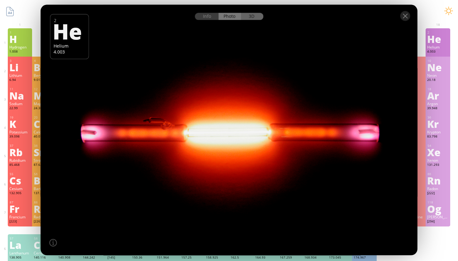 Image resolution: width=458 pixels, height=261 pixels. What do you see at coordinates (44, 189) in the screenshot?
I see `div: Barium` at bounding box center [44, 189].